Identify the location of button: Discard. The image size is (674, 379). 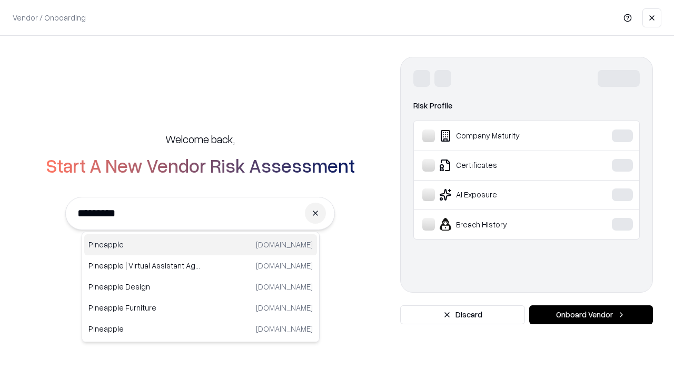
(462, 315).